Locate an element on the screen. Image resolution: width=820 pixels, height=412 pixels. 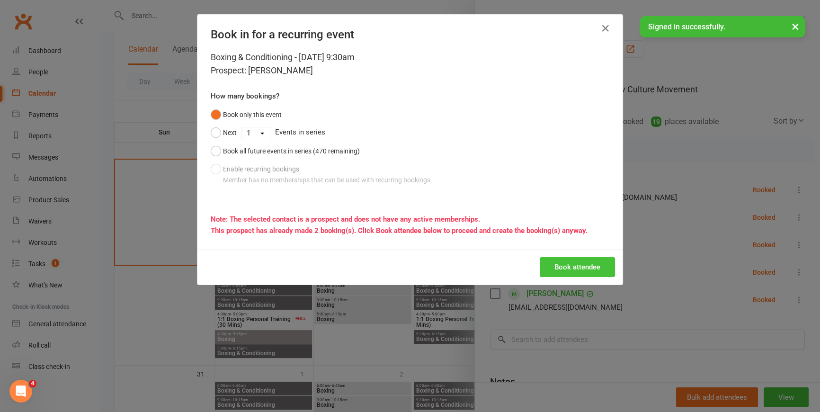
h4: Book in for a recurring event is located at coordinates (410, 35).